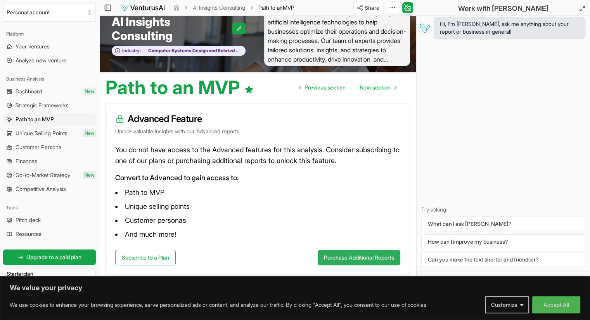 This screenshot has width=590, height=320. What do you see at coordinates (359, 258) in the screenshot?
I see `button: Purchase Additional Reports` at bounding box center [359, 258].